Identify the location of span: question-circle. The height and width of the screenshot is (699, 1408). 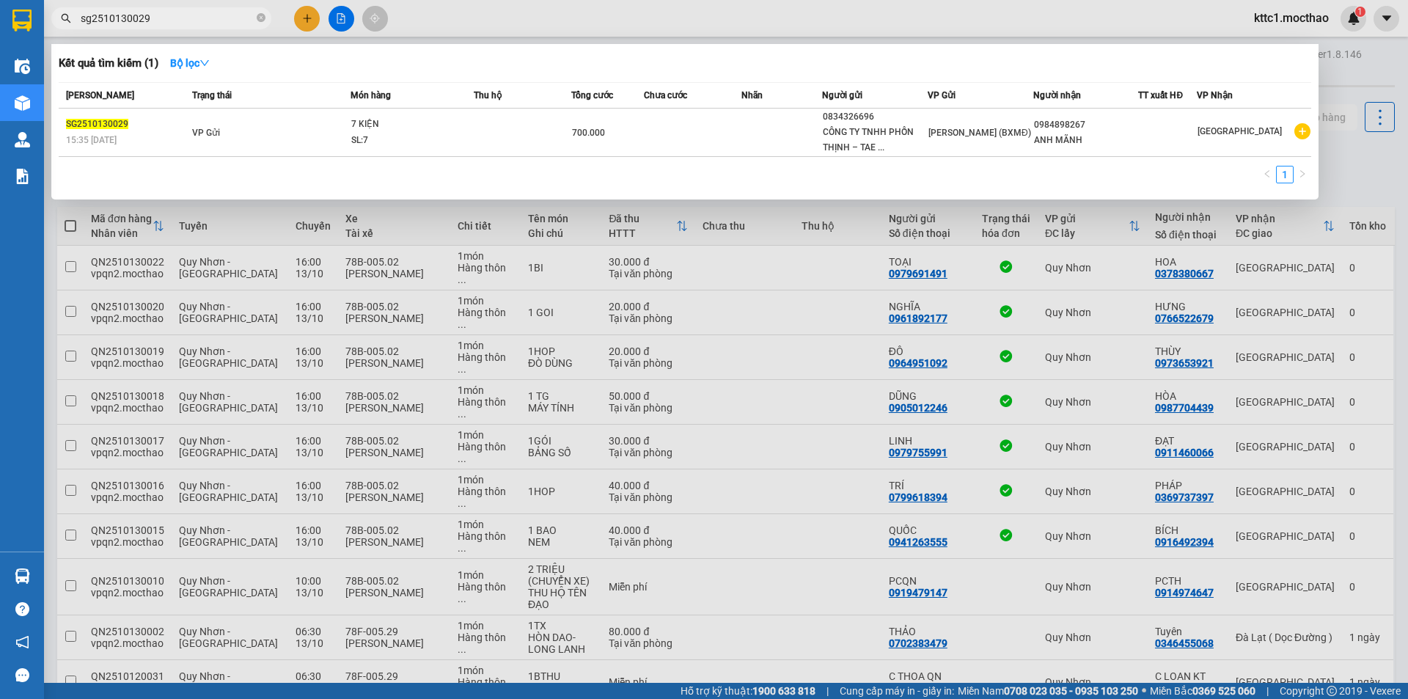
(22, 609).